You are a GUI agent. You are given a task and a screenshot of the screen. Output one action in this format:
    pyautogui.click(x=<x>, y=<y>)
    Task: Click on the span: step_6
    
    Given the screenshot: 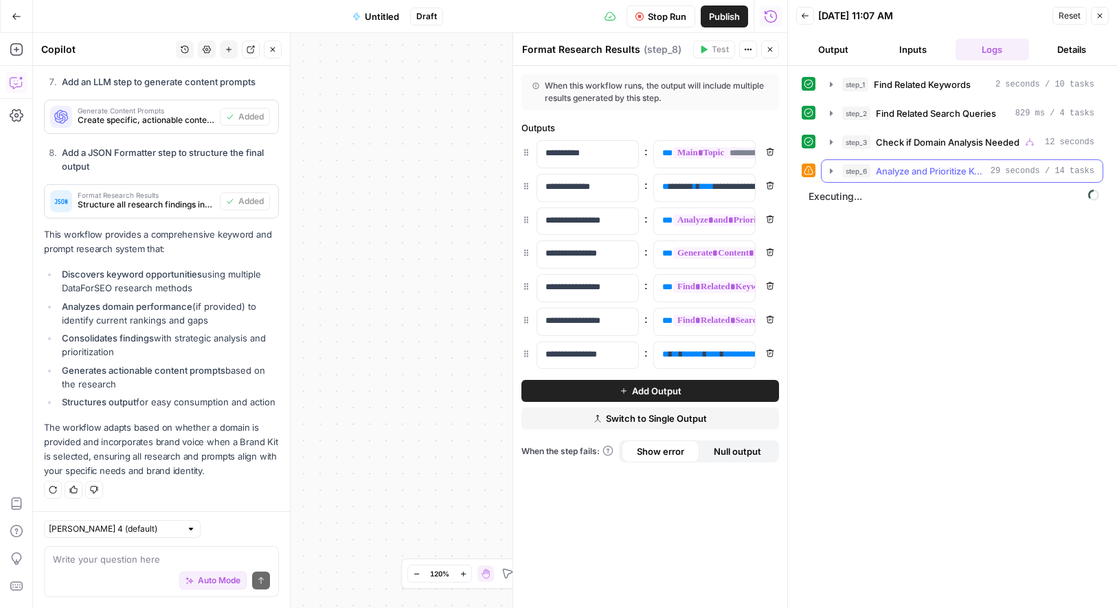 What is the action you would take?
    pyautogui.click(x=856, y=171)
    